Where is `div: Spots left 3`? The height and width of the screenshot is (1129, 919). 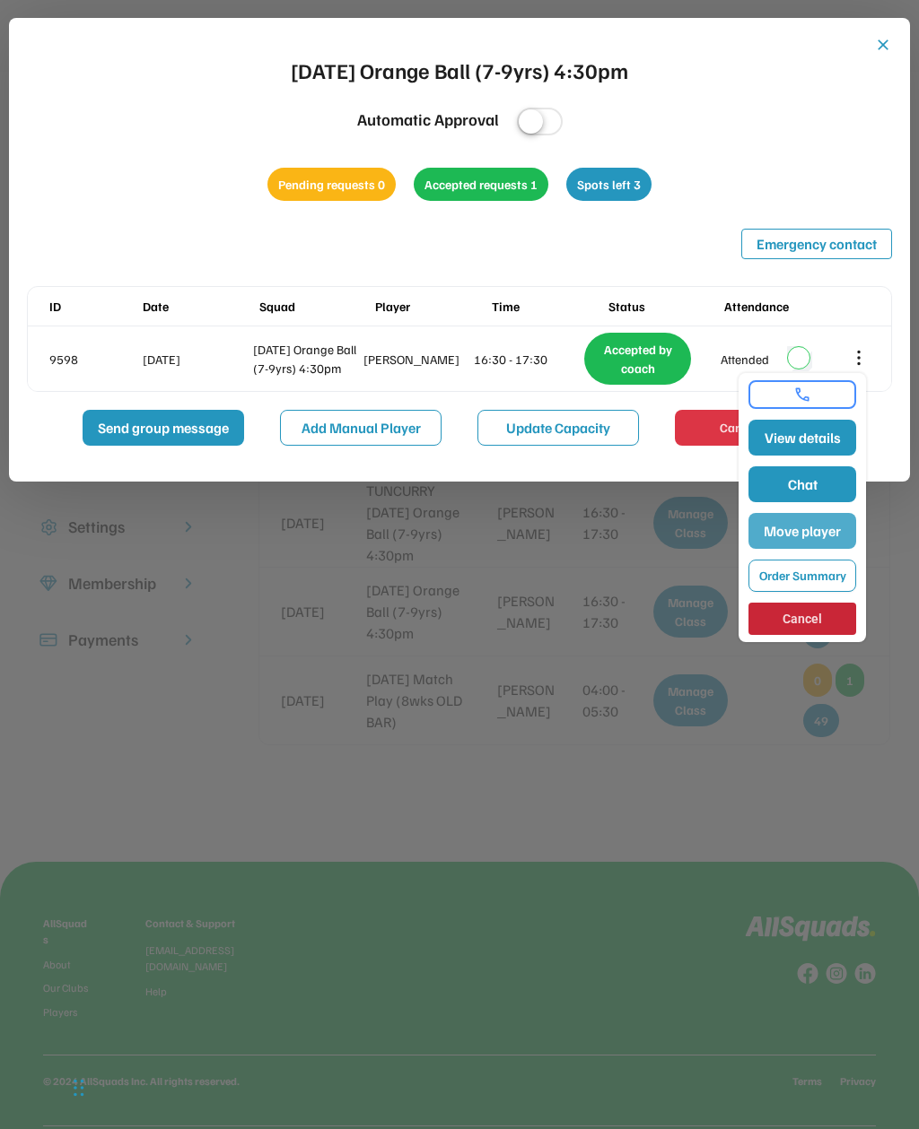 div: Spots left 3 is located at coordinates (608, 184).